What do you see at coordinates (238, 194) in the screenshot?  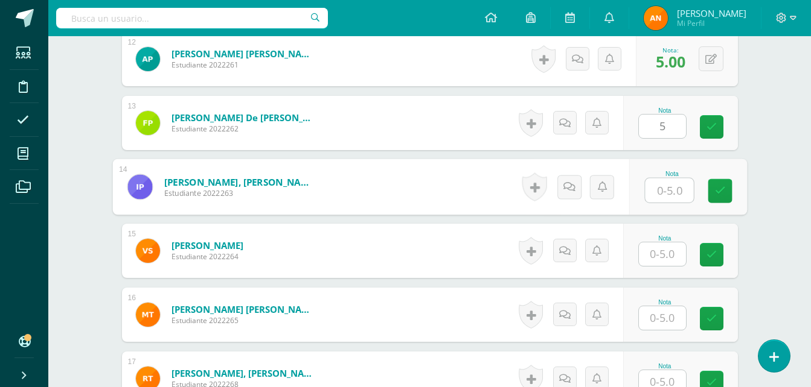 I see `span: Estudiante 2022263` at bounding box center [238, 194].